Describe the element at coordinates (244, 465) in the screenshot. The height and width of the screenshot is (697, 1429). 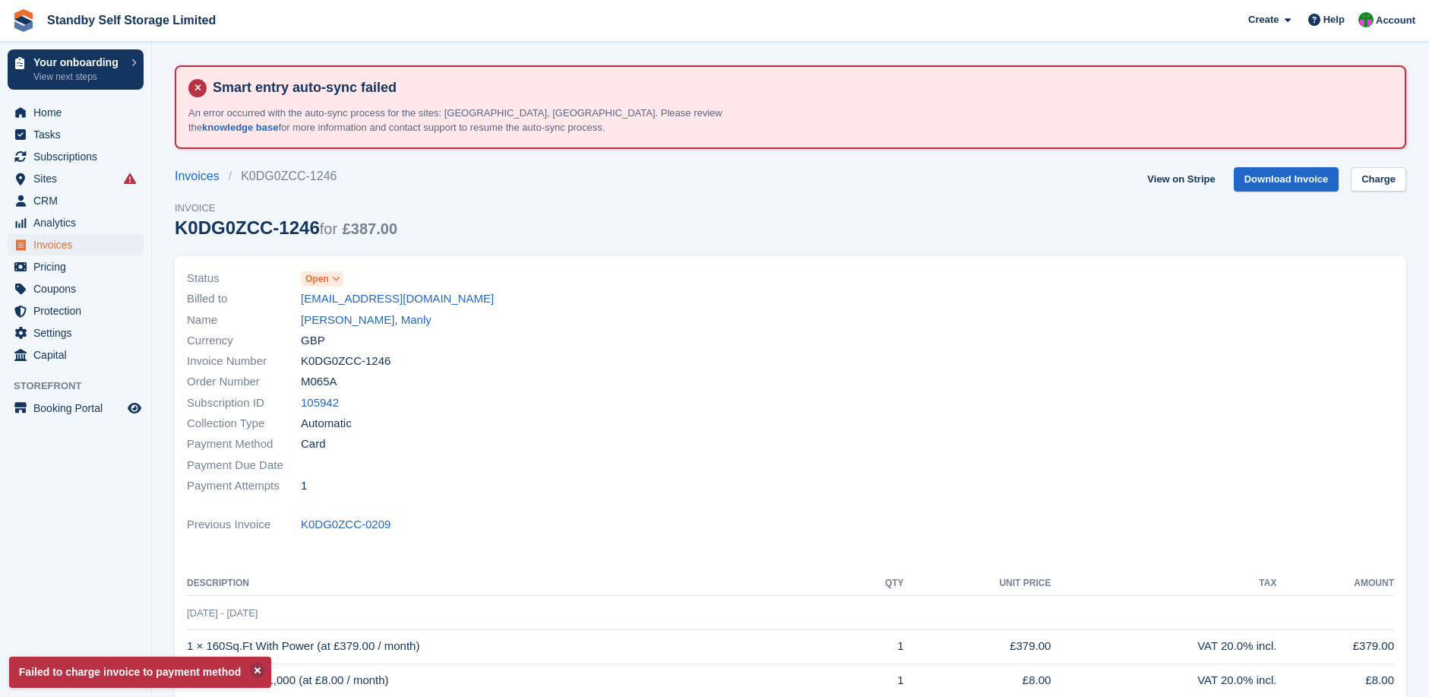
I see `span: Payment Due Date` at that location.